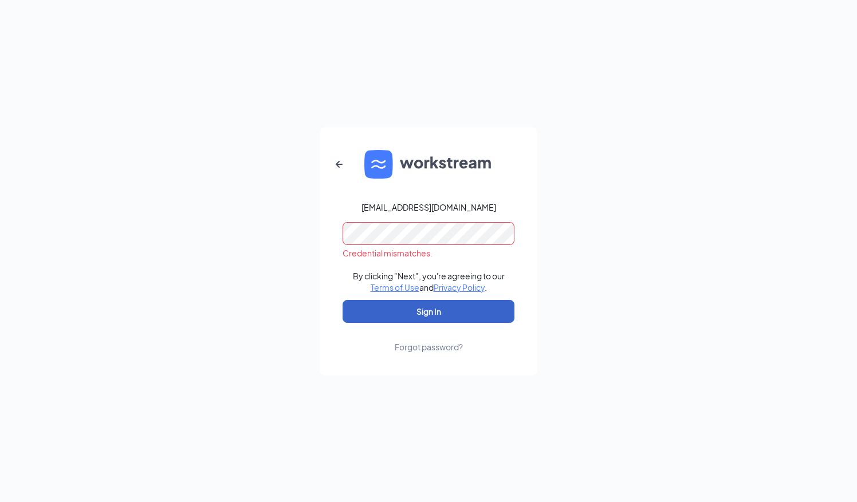 The height and width of the screenshot is (502, 857). What do you see at coordinates (428, 282) in the screenshot?
I see `div: By clicking "Next", you're agreeing to our and .` at bounding box center [428, 282].